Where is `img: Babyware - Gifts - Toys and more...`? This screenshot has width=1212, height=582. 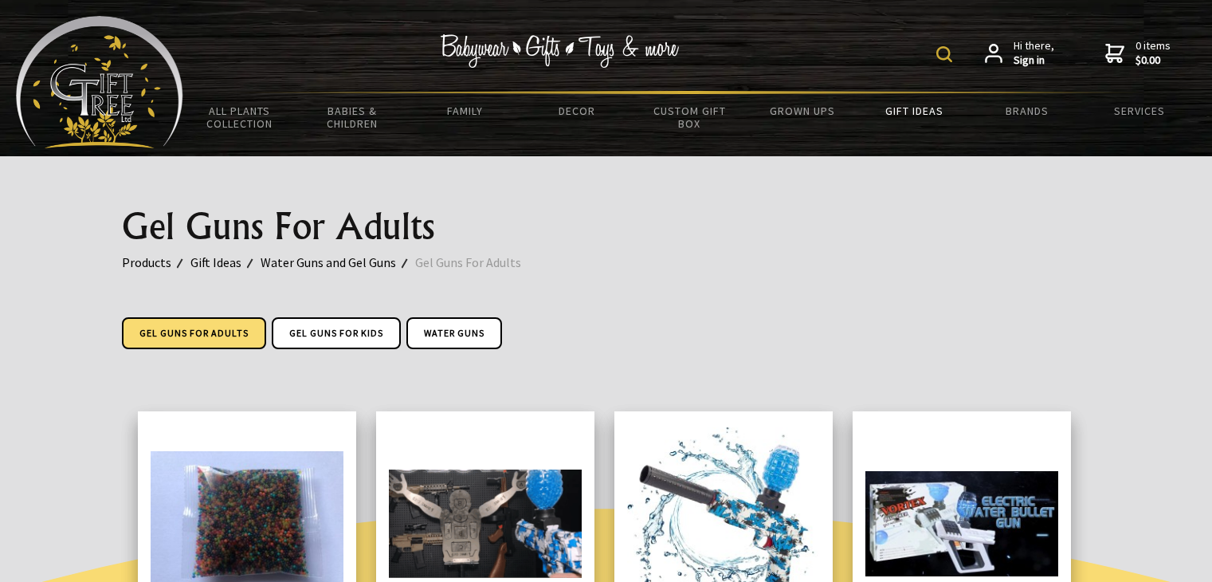 img: Babyware - Gifts - Toys and more... is located at coordinates (100, 82).